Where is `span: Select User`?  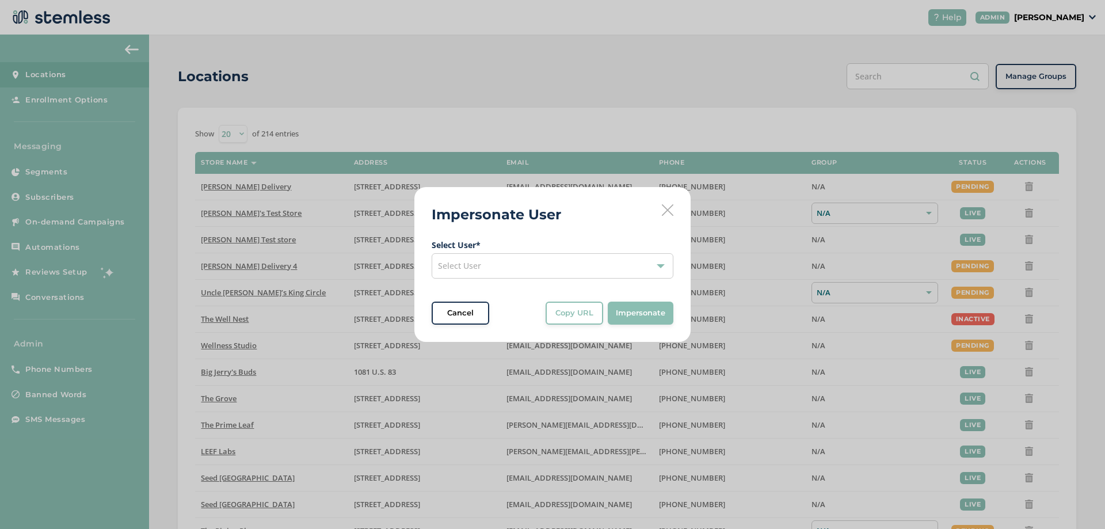
span: Select User is located at coordinates (459, 265).